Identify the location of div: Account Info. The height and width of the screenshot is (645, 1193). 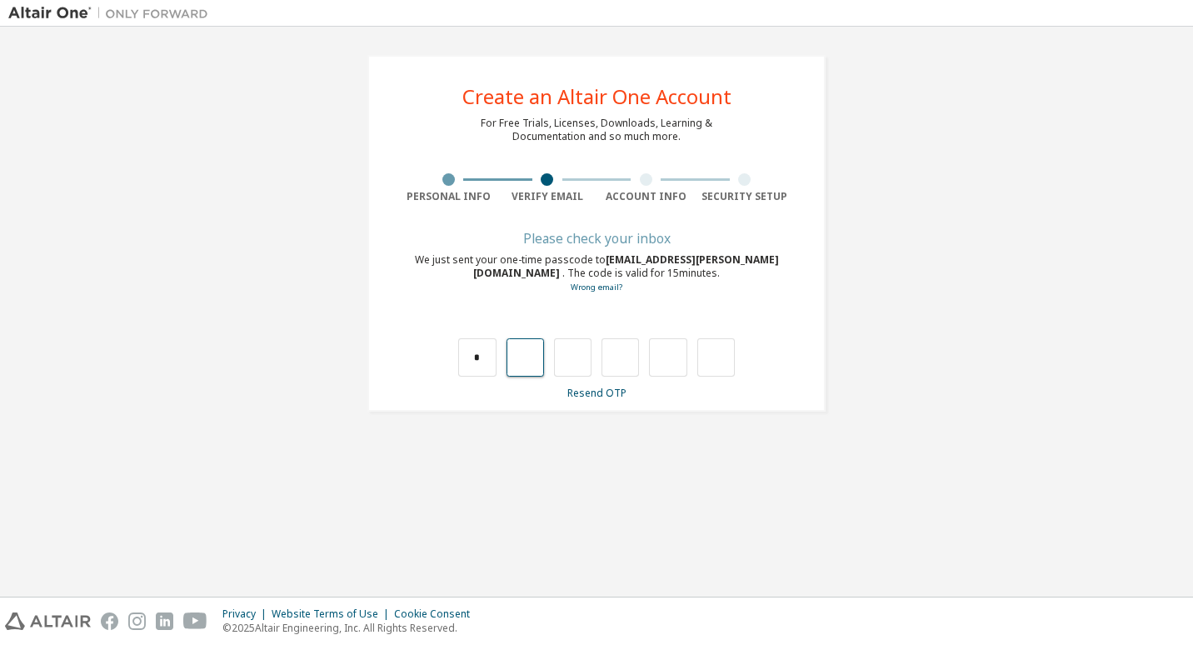
(646, 197).